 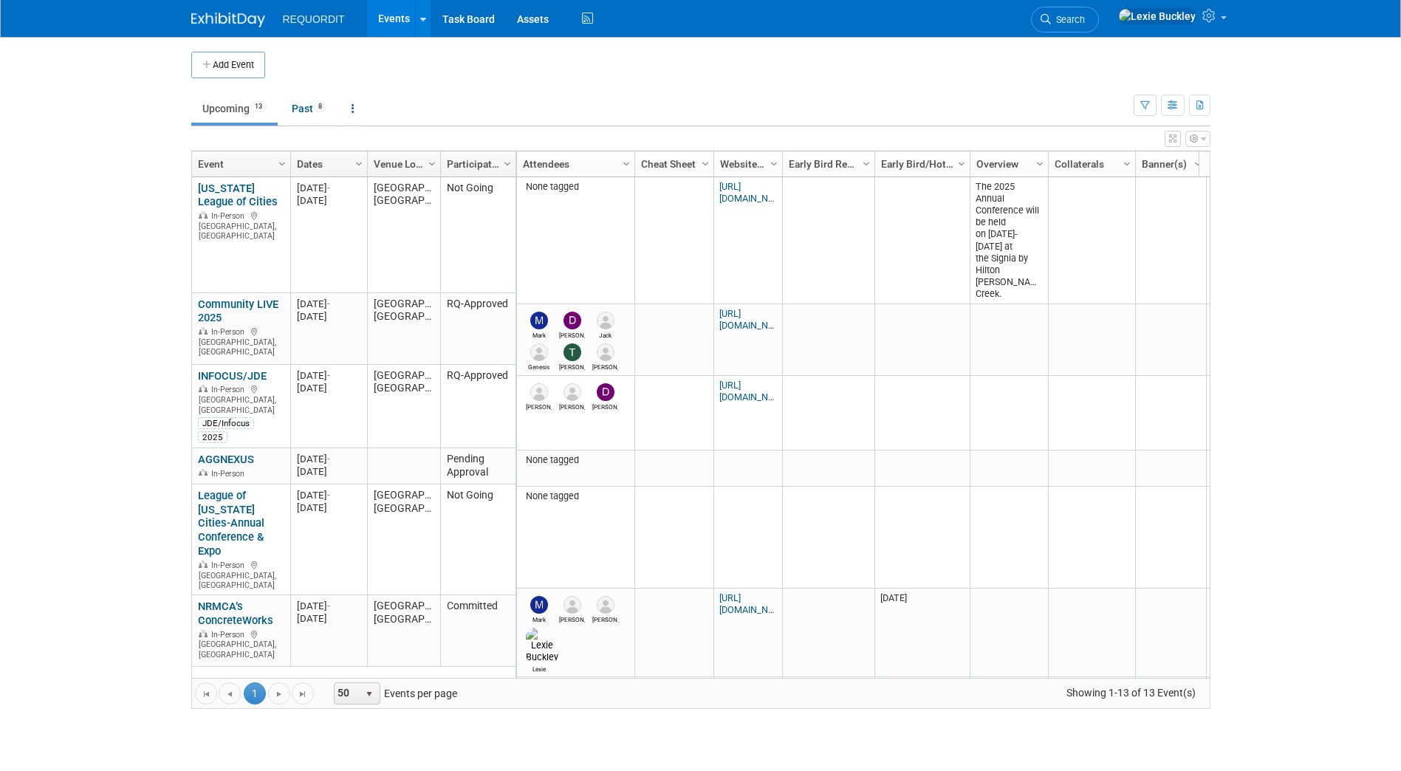 I want to click on a: Dates, so click(x=327, y=164).